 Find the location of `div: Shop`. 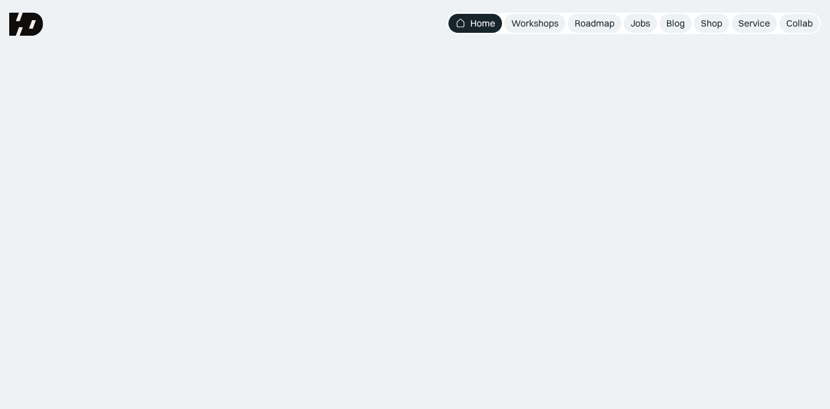

div: Shop is located at coordinates (711, 23).